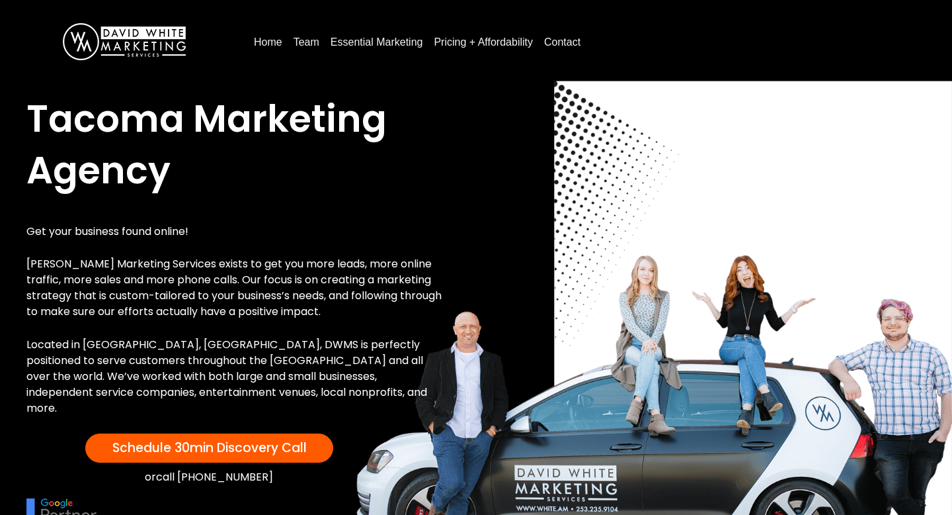 The height and width of the screenshot is (515, 952). What do you see at coordinates (268, 42) in the screenshot?
I see `a: Home` at bounding box center [268, 42].